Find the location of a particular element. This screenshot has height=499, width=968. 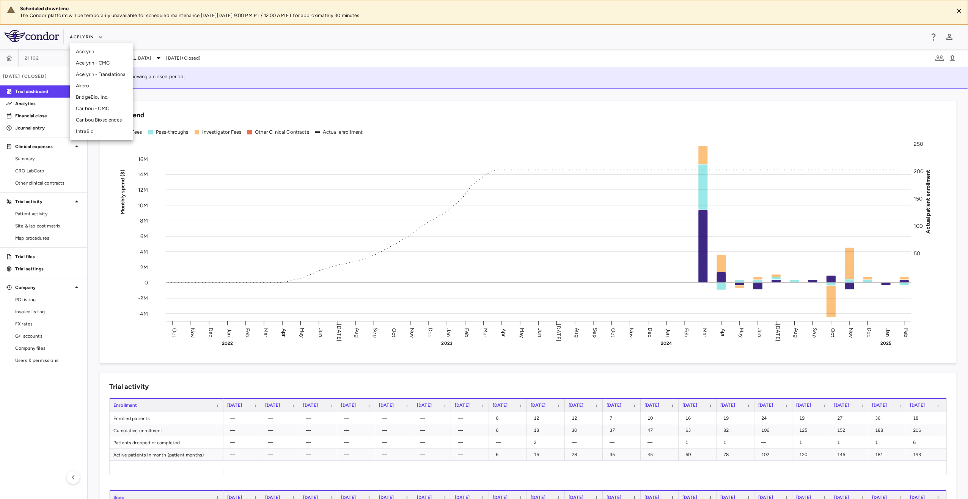

li: Acelyrin is located at coordinates (101, 52).